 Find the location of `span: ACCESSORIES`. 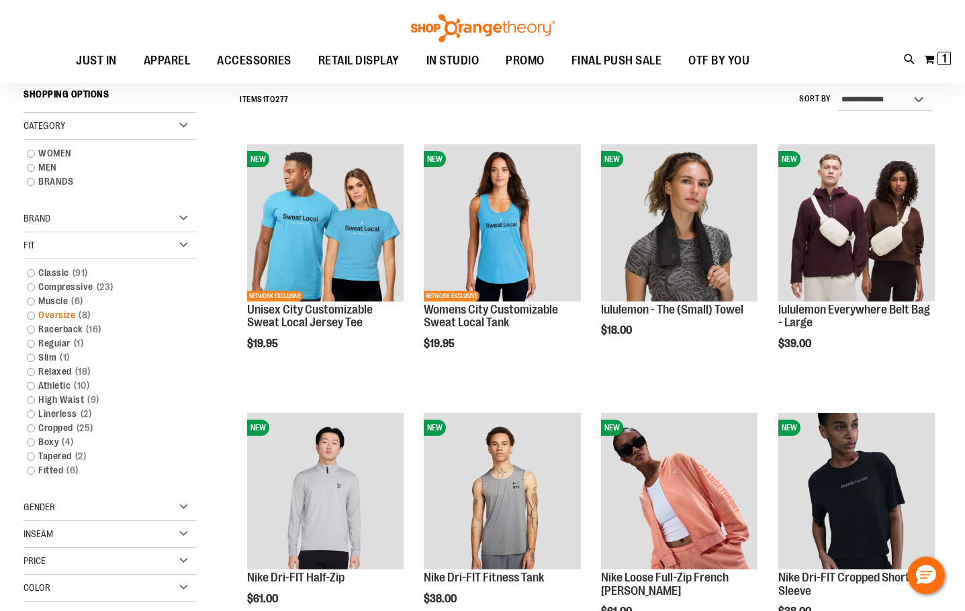

span: ACCESSORIES is located at coordinates (254, 60).